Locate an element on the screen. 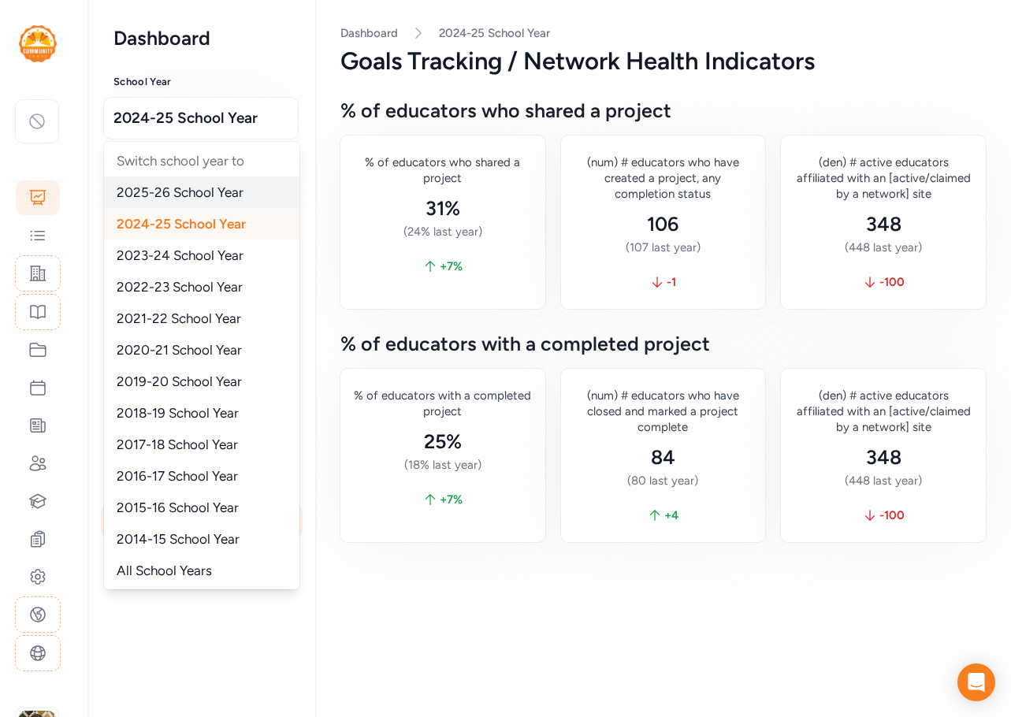 The height and width of the screenshot is (717, 1011). div: (num) # educators who have closed and marked a project complete is located at coordinates (663, 411).